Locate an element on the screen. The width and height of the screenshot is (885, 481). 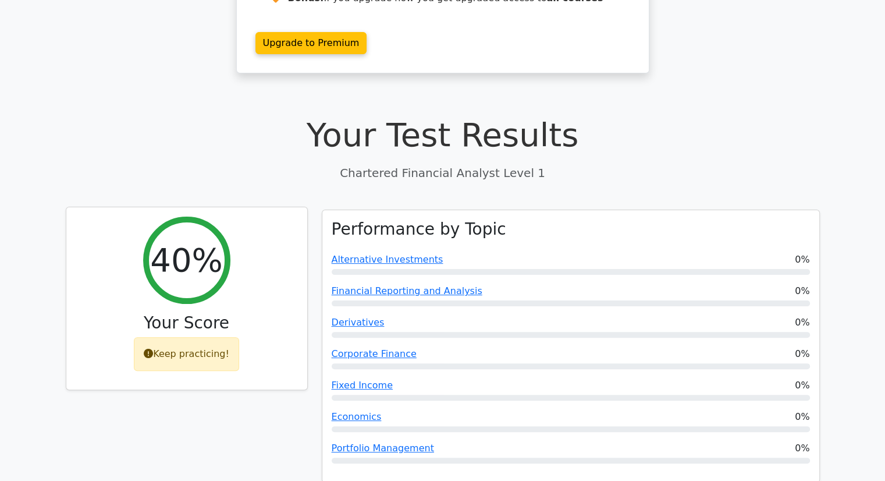
a: Derivatives is located at coordinates (358, 322).